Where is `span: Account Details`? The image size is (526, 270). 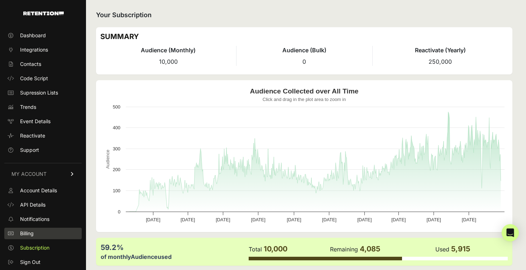 span: Account Details is located at coordinates (38, 191).